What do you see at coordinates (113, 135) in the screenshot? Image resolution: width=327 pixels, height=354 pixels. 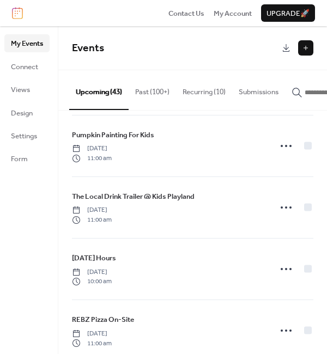 I see `a: Pumpkin Painting For Kids` at bounding box center [113, 135].